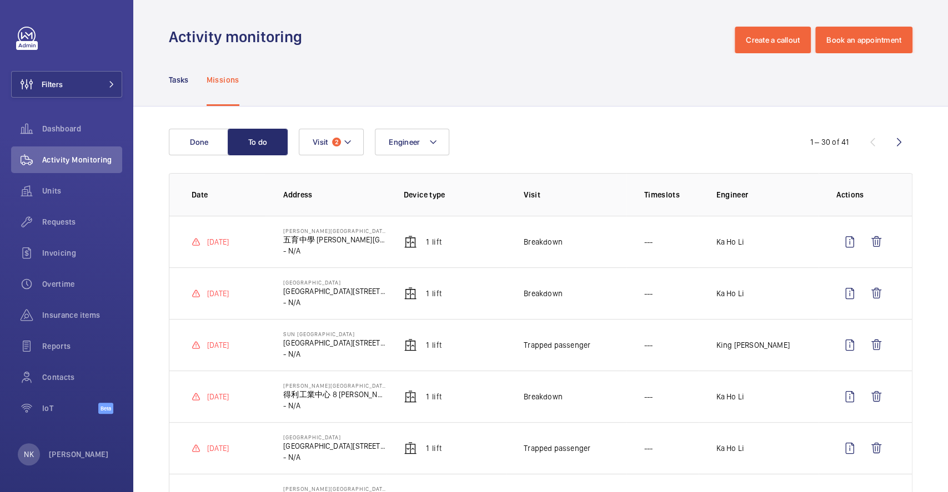  What do you see at coordinates (258, 142) in the screenshot?
I see `button: To do` at bounding box center [258, 142].